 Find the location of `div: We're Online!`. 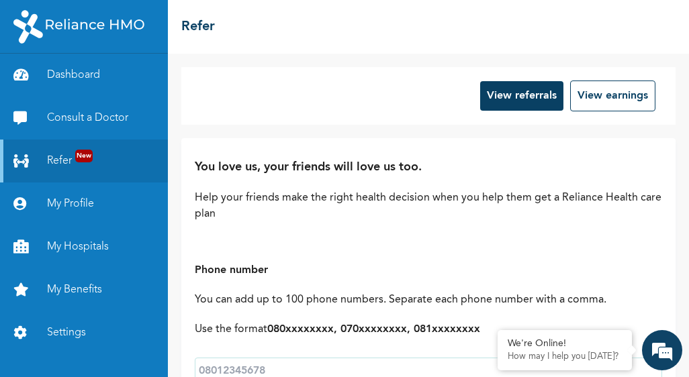

div: We're Online! is located at coordinates (565, 344).